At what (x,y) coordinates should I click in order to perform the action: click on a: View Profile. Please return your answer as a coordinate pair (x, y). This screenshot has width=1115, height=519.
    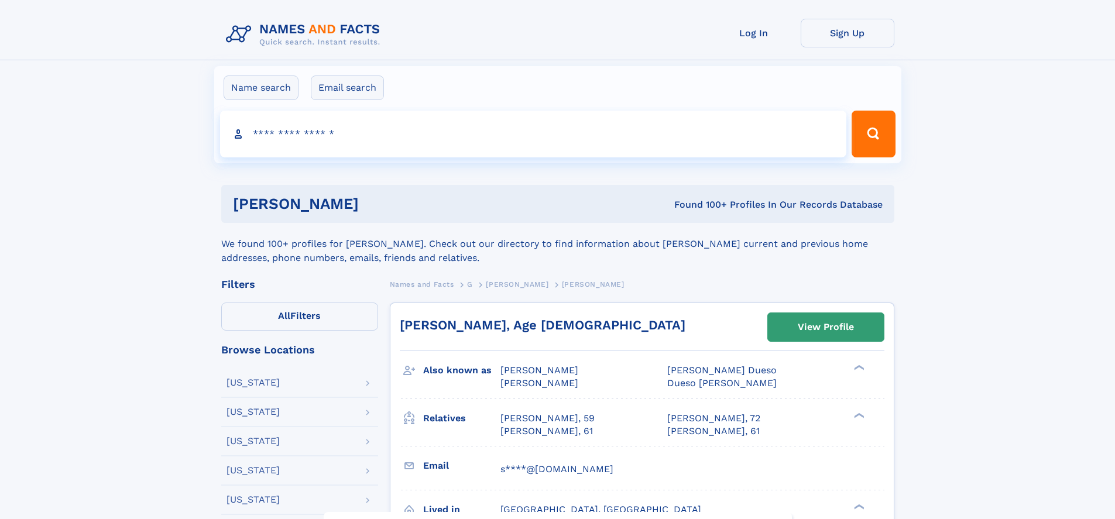
    Looking at the image, I should click on (826, 327).